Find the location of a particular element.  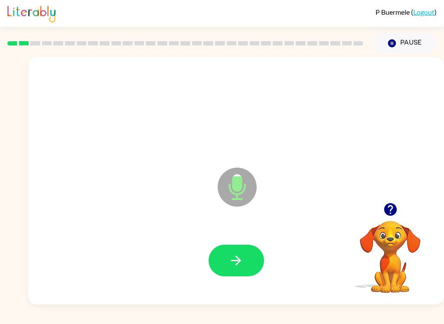

video: Your browser must support playing .mp4 files to use Literably. Please try using another browser. is located at coordinates (390, 251).